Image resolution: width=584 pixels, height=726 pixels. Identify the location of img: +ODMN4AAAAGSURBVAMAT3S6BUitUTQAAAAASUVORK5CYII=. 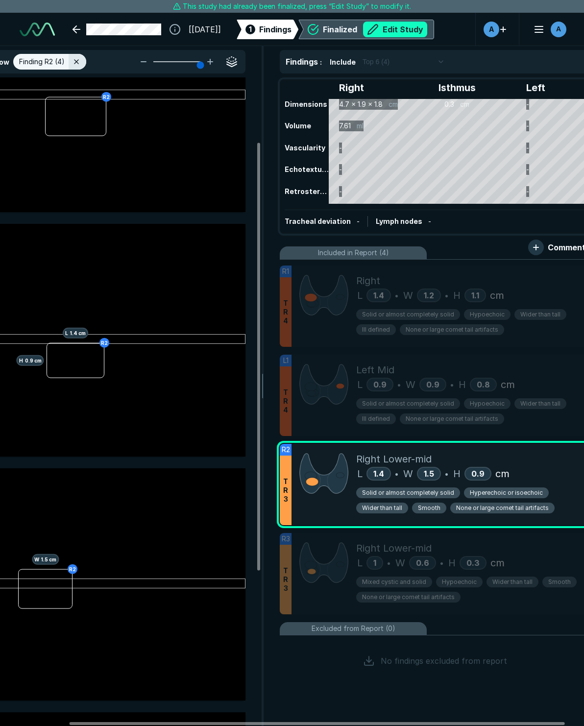
(324, 563).